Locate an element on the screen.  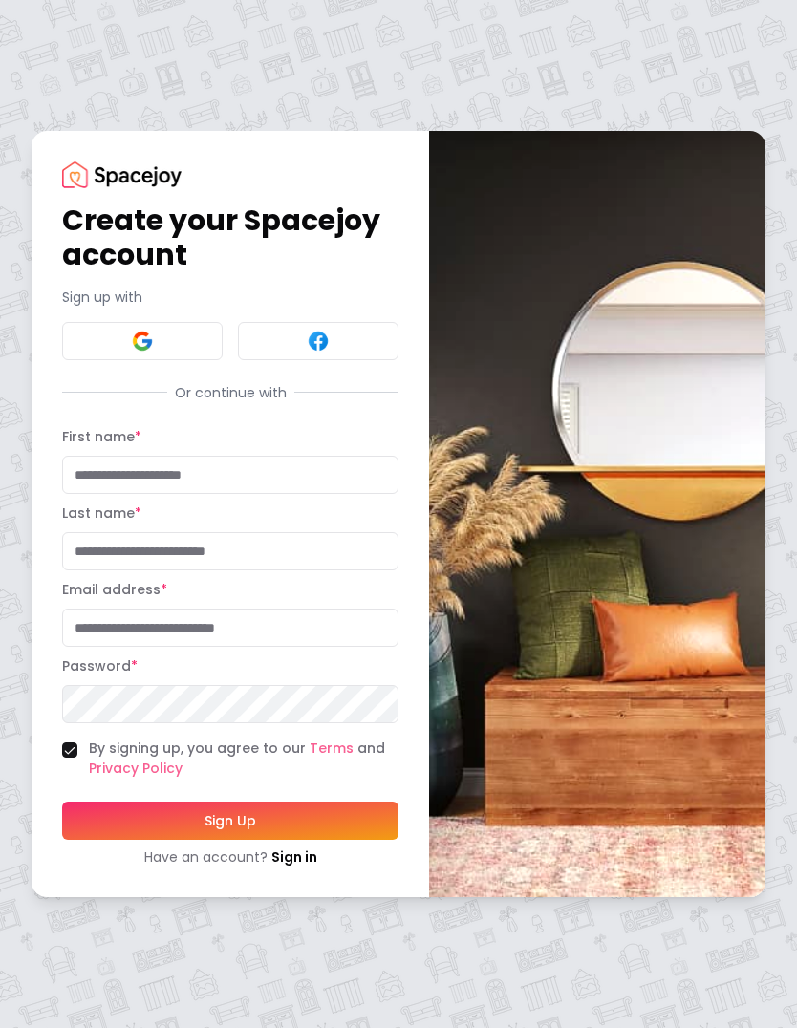
a: Terms is located at coordinates (332, 748).